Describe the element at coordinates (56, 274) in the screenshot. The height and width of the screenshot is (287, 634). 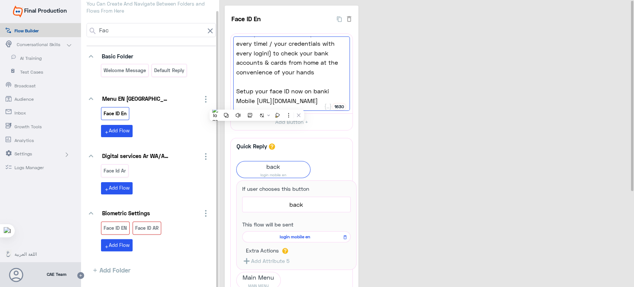
I see `span: CAE Team` at that location.